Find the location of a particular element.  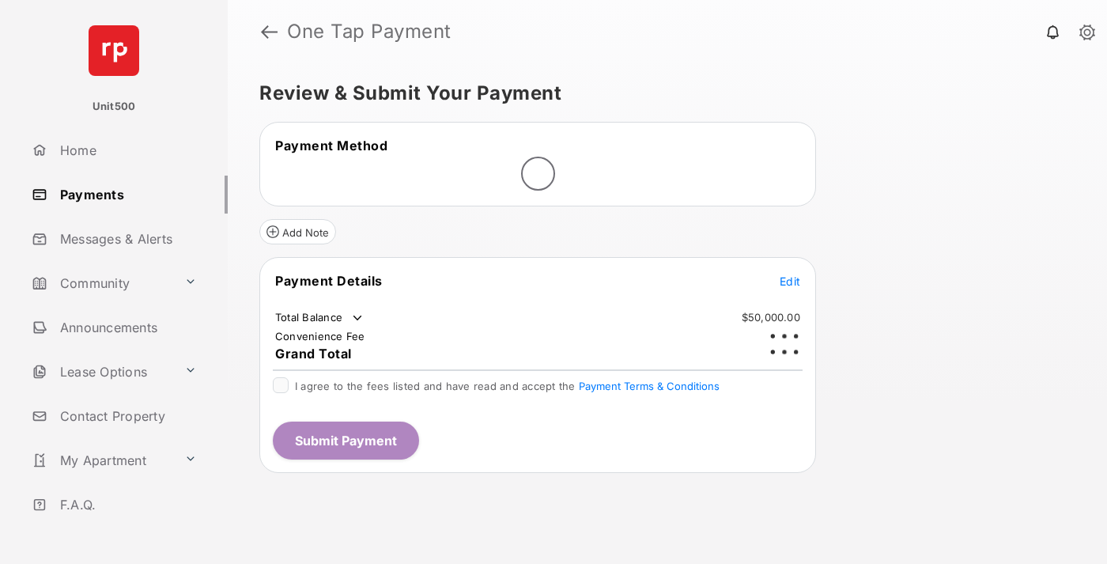

a: Contact Property is located at coordinates (126, 416).